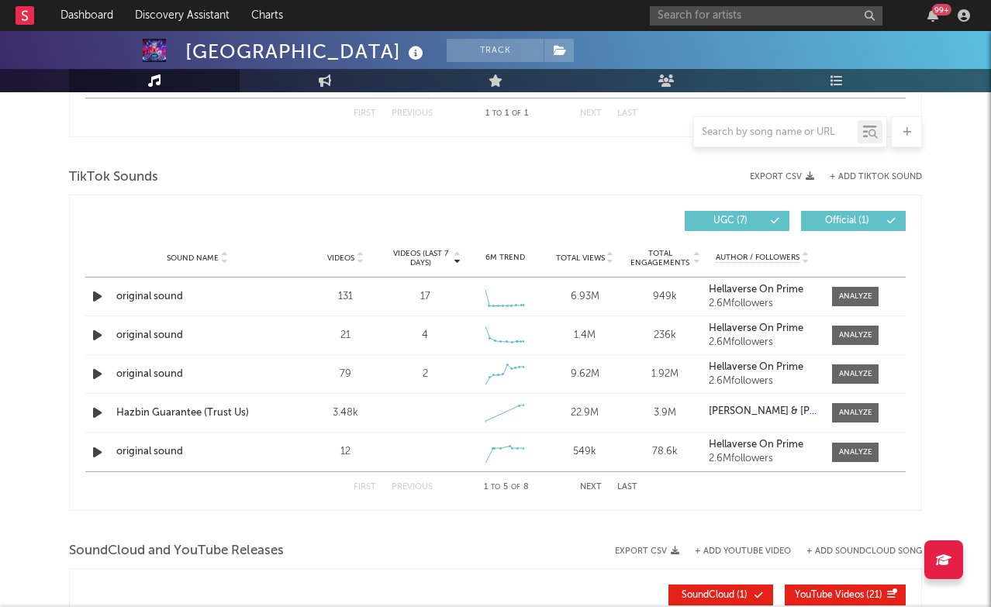 The width and height of the screenshot is (991, 607). Describe the element at coordinates (838, 595) in the screenshot. I see `span: ( 21 )` at that location.